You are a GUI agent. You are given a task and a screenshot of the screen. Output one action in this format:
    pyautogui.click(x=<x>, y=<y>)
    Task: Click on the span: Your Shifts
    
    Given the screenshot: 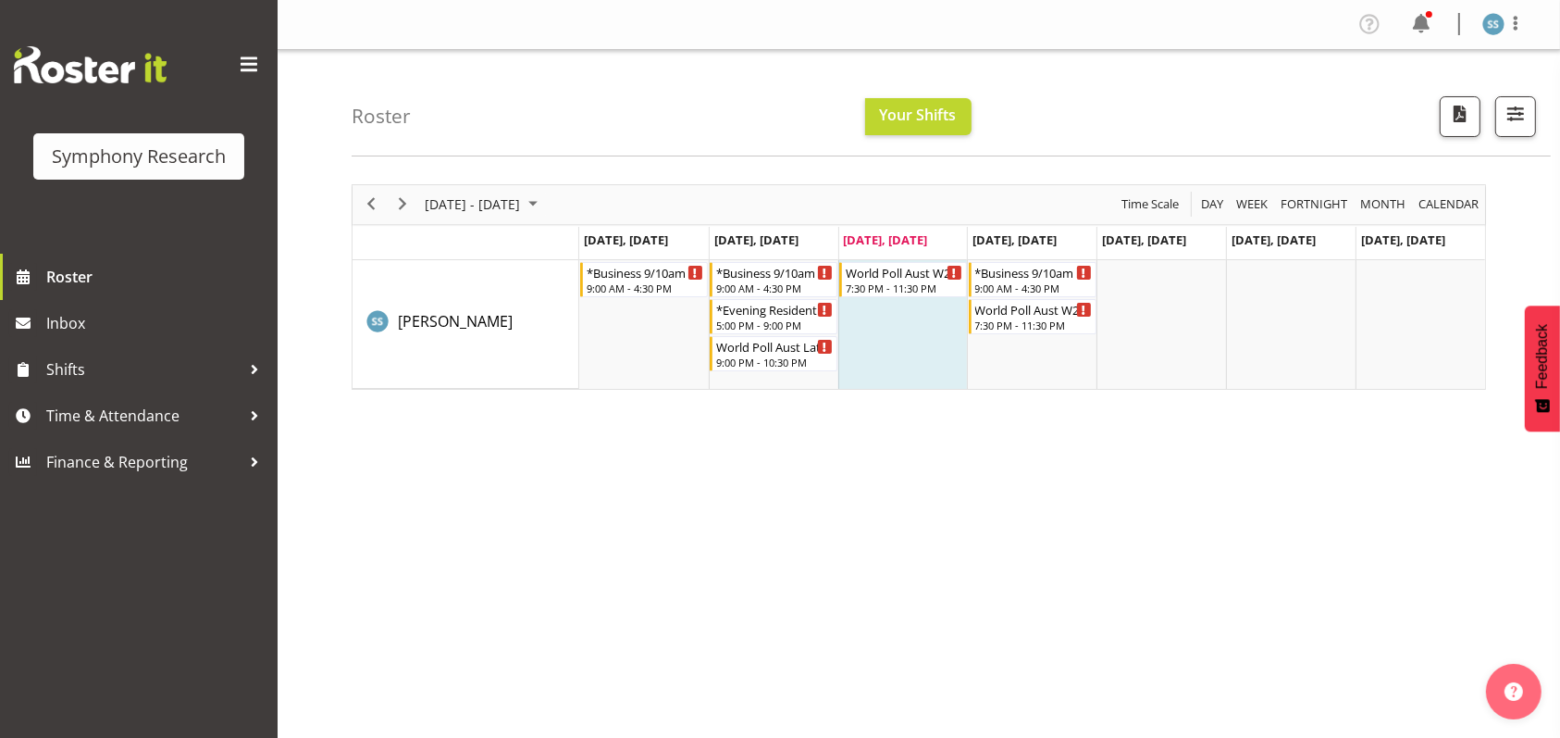 What is the action you would take?
    pyautogui.click(x=918, y=115)
    